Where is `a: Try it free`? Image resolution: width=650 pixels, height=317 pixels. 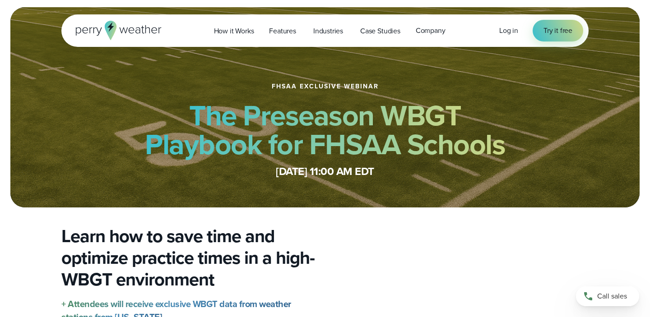 a: Try it free is located at coordinates (558, 31).